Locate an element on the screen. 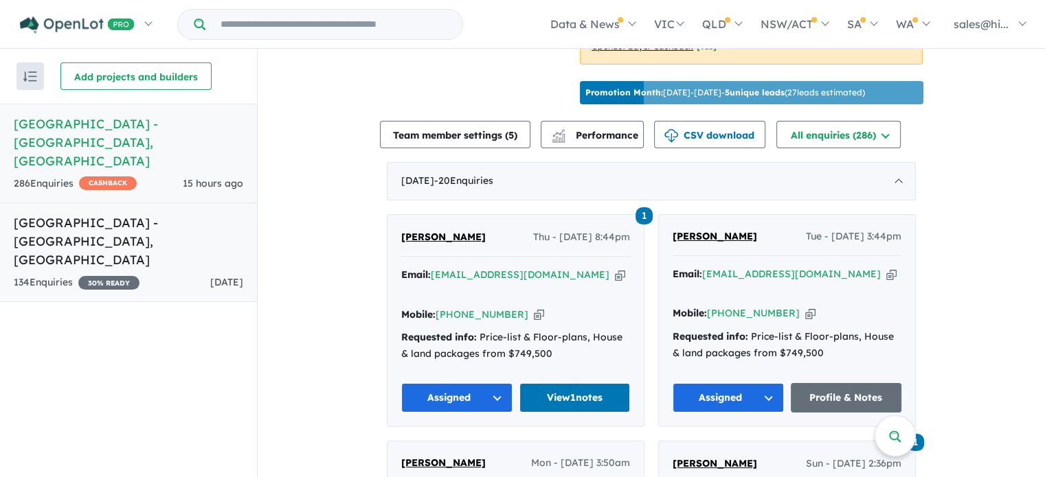 The width and height of the screenshot is (1045, 477). a: Profile & Notes is located at coordinates (846, 398).